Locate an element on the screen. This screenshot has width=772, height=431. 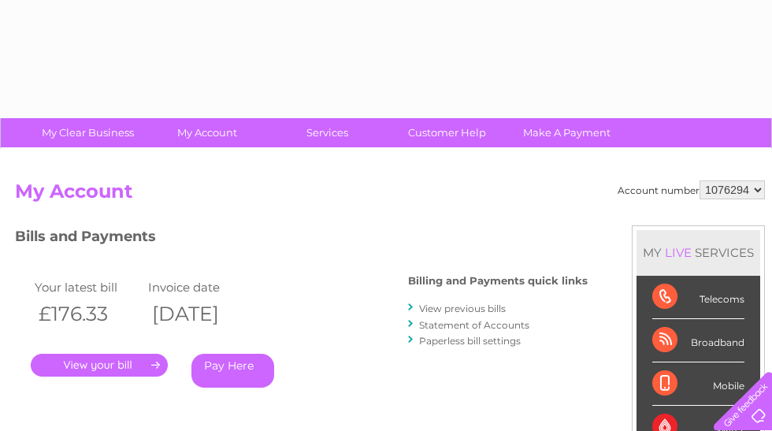
h3: Bills and Payments is located at coordinates (301, 239).